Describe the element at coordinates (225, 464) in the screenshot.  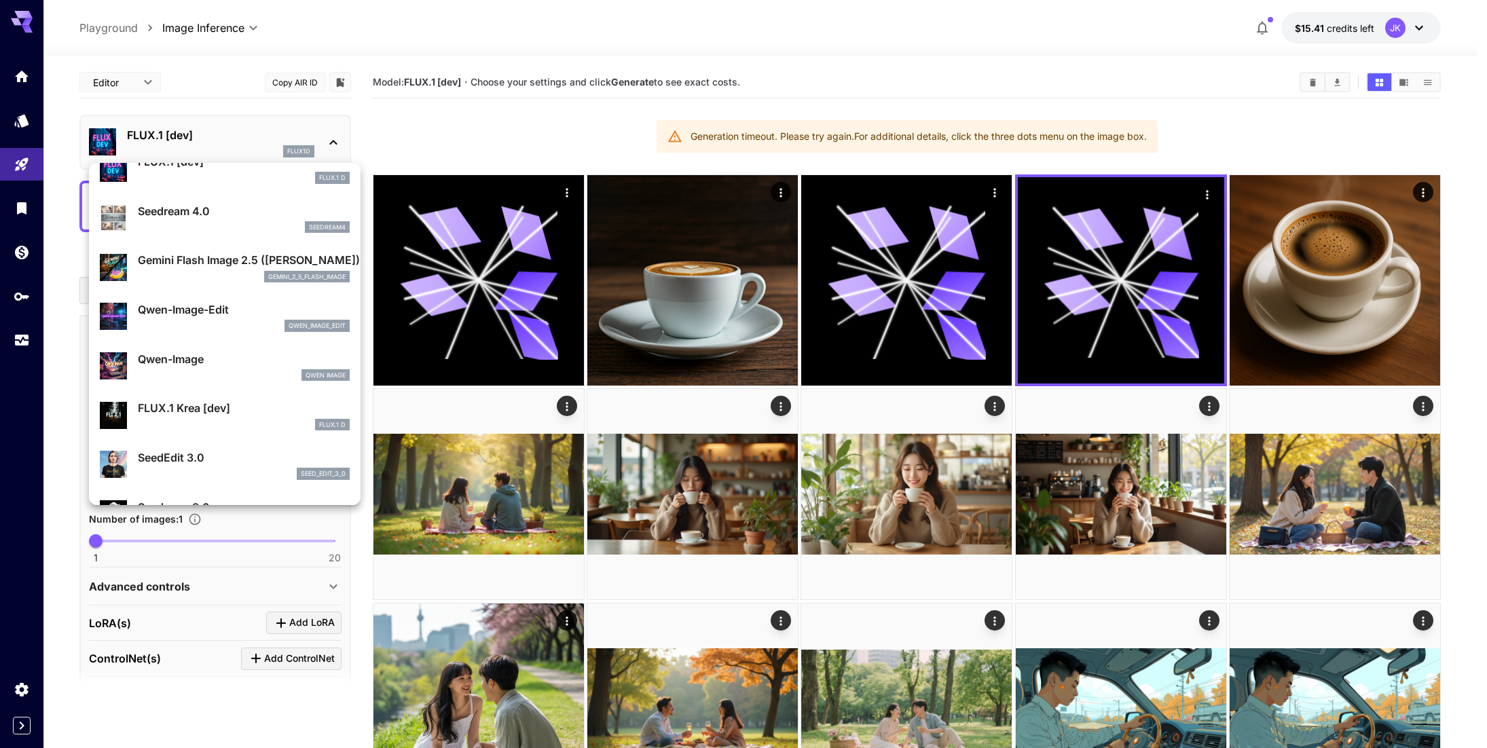
I see `div: SeedEdit 3.0seed_edit_3_0` at that location.